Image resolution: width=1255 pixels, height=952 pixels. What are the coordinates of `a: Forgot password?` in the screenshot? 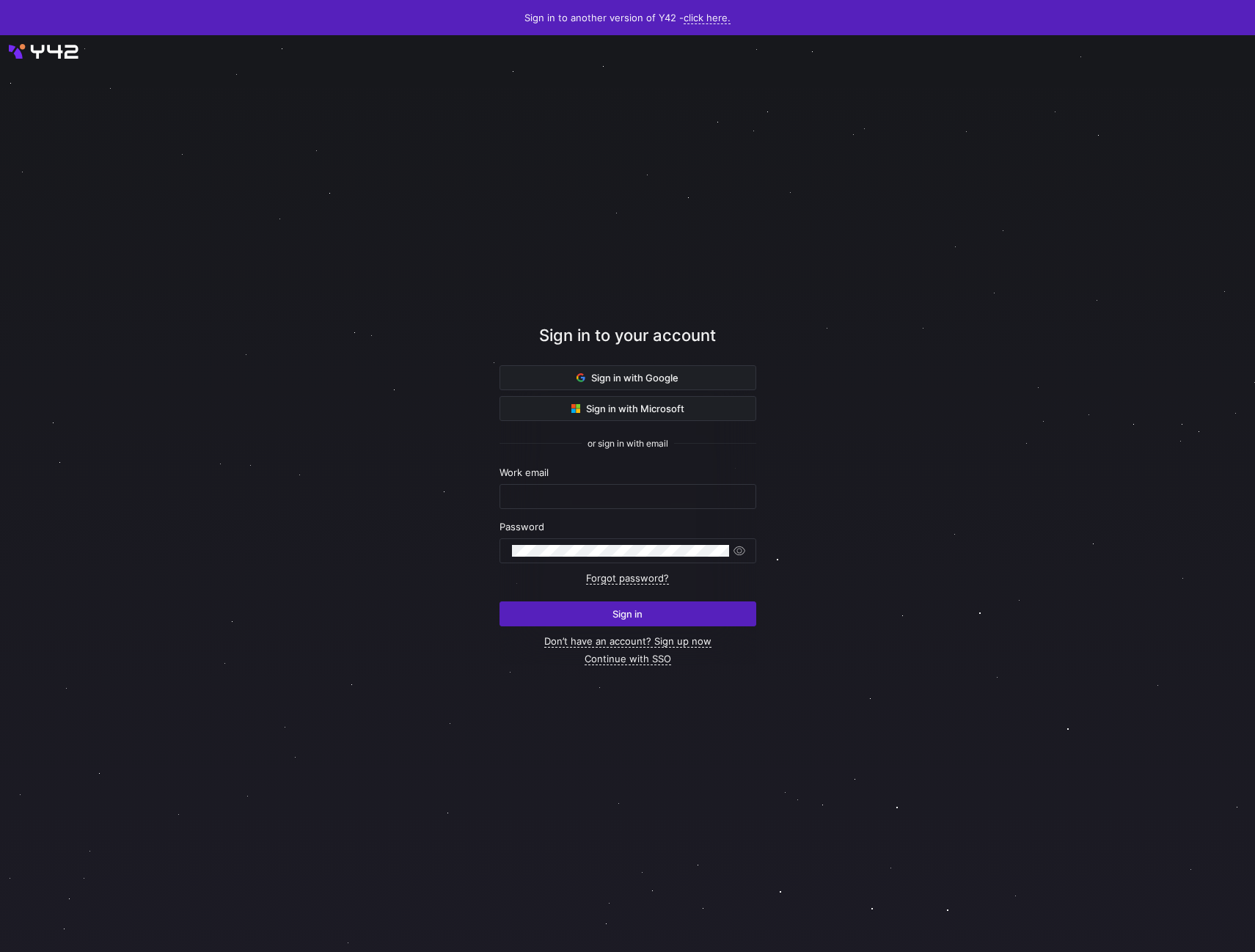 It's located at (627, 578).